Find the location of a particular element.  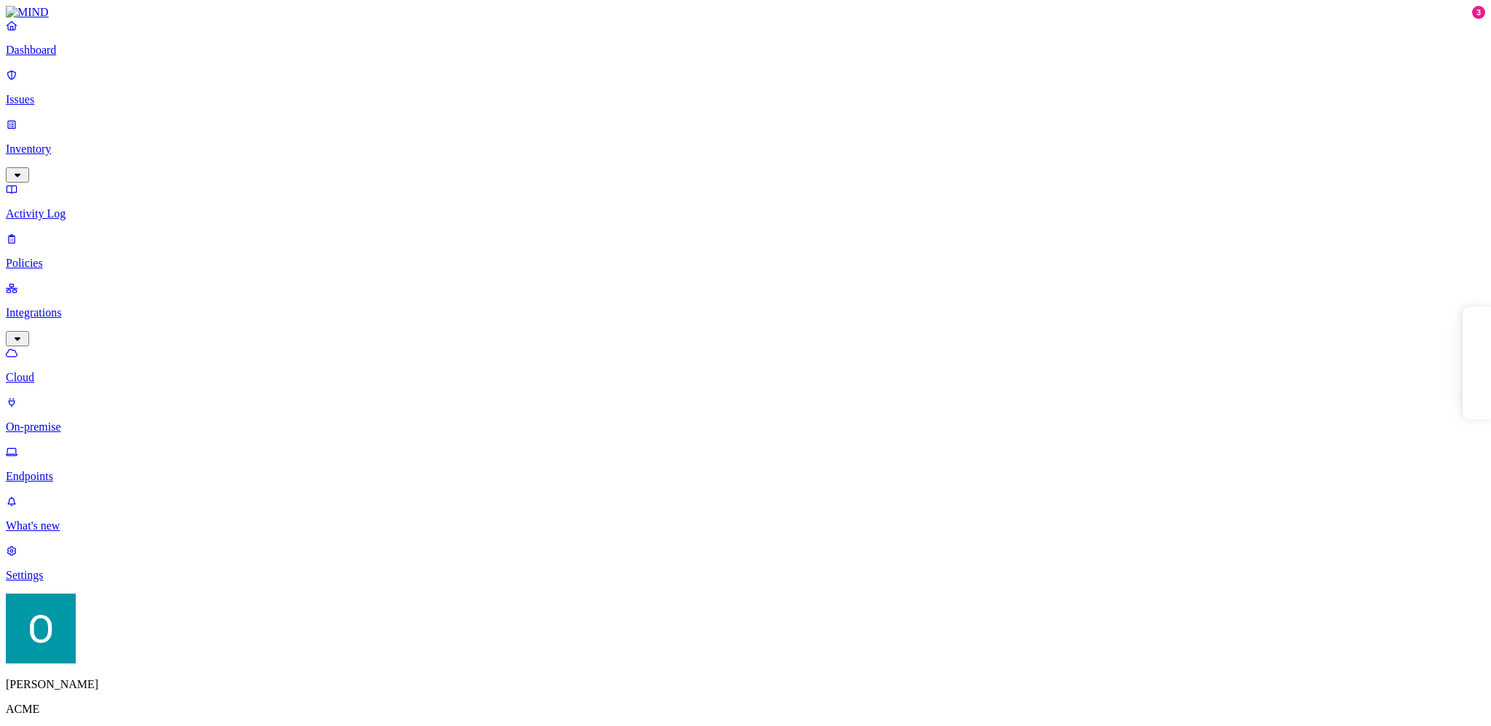

a: Endpoints is located at coordinates (745, 464).